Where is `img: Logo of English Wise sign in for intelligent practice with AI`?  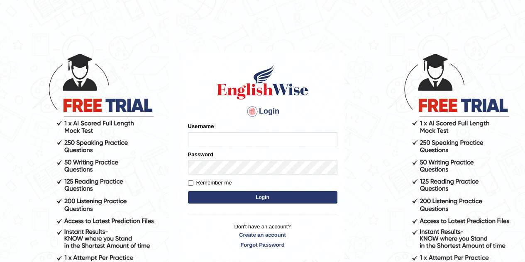 img: Logo of English Wise sign in for intelligent practice with AI is located at coordinates (263, 82).